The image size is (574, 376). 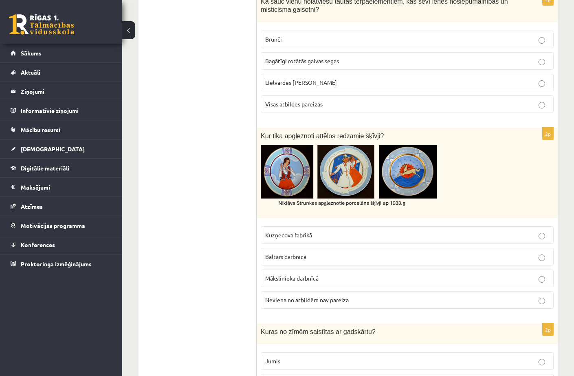 I want to click on input: Jumis, so click(x=542, y=362).